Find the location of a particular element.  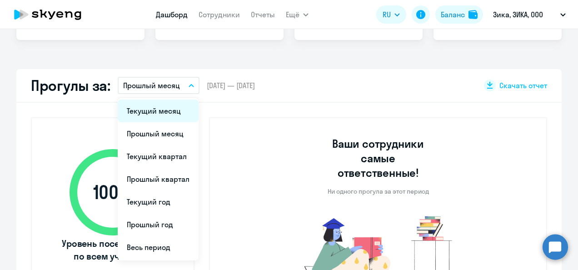

span: 100 % is located at coordinates (113, 192).